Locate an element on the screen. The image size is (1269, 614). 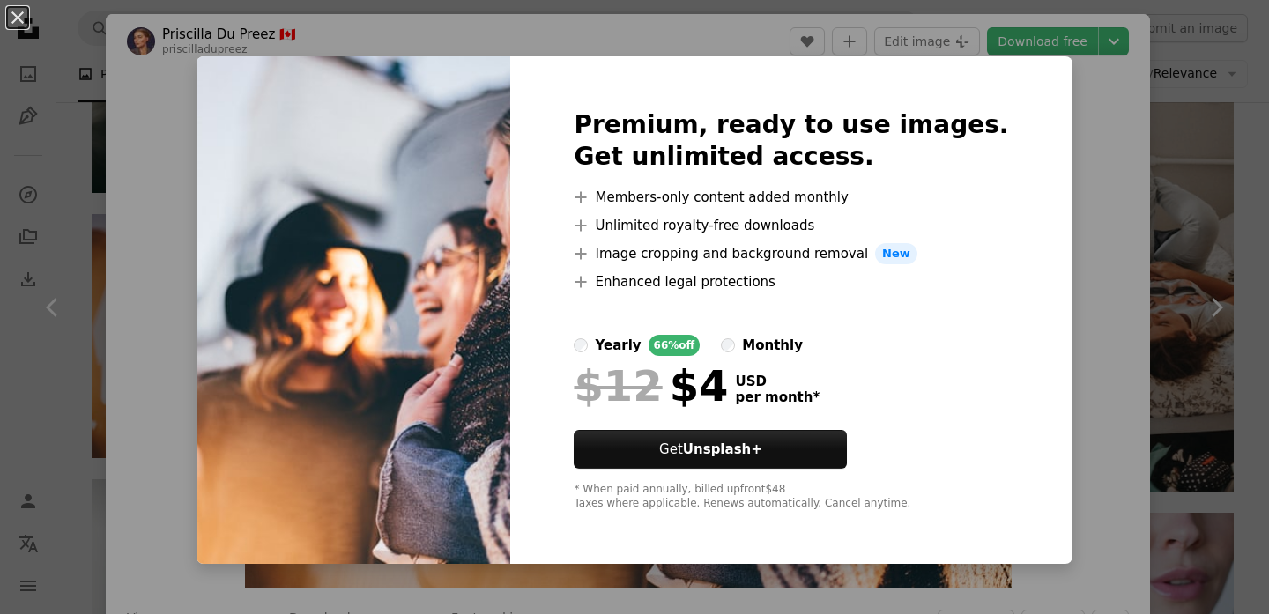
li: Image cropping and background removal is located at coordinates (791, 254).